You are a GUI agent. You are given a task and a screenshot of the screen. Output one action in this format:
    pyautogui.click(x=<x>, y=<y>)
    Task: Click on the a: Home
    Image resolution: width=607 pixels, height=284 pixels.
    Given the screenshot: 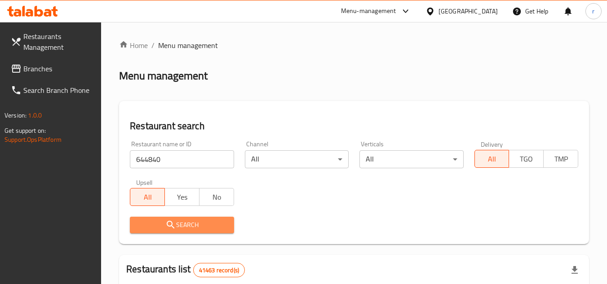 What is the action you would take?
    pyautogui.click(x=133, y=45)
    